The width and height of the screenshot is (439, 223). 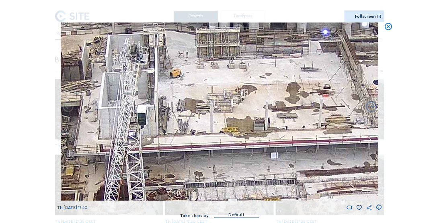 I want to click on div: Fullscreen, so click(x=366, y=17).